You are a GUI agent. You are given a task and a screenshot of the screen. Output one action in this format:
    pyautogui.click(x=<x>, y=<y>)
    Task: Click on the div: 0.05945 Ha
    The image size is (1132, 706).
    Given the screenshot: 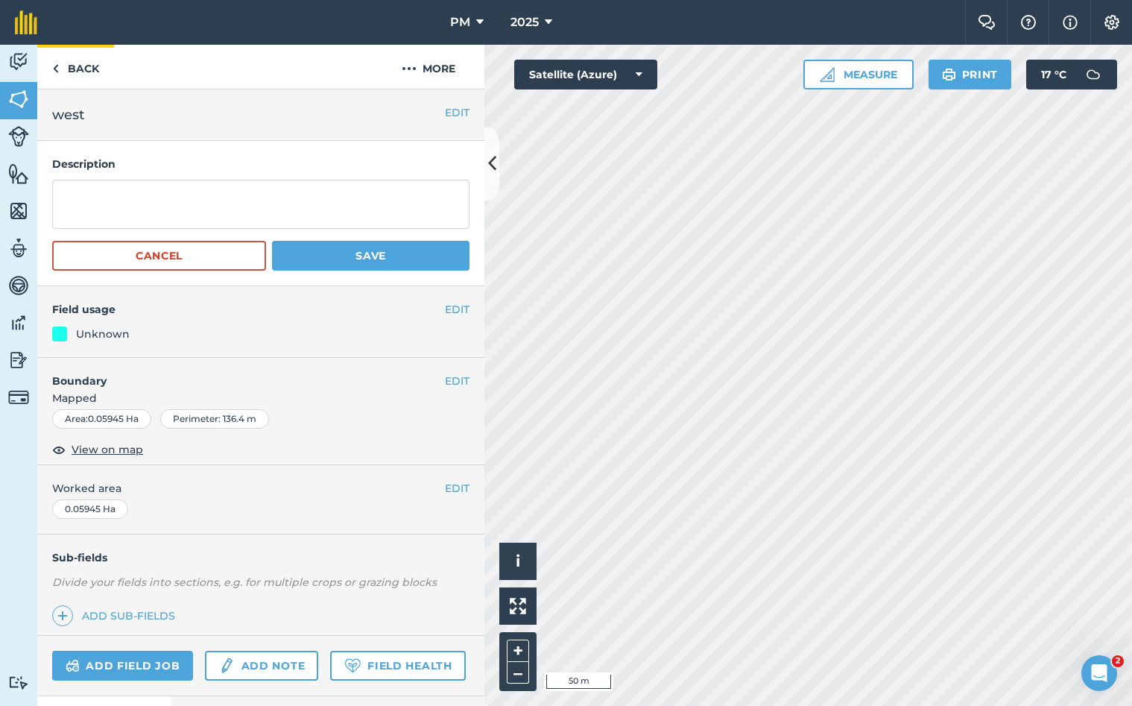 What is the action you would take?
    pyautogui.click(x=90, y=509)
    